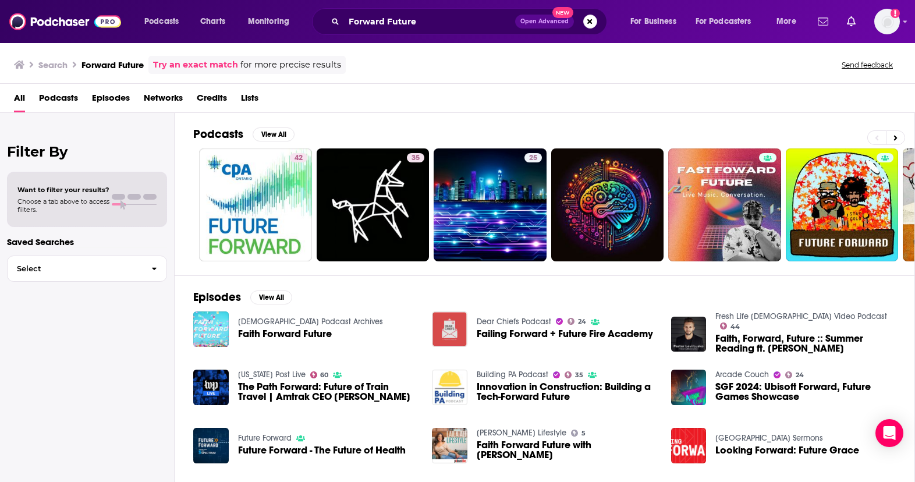 This screenshot has width=915, height=482. I want to click on a: Dear Chiefs Podcast, so click(514, 321).